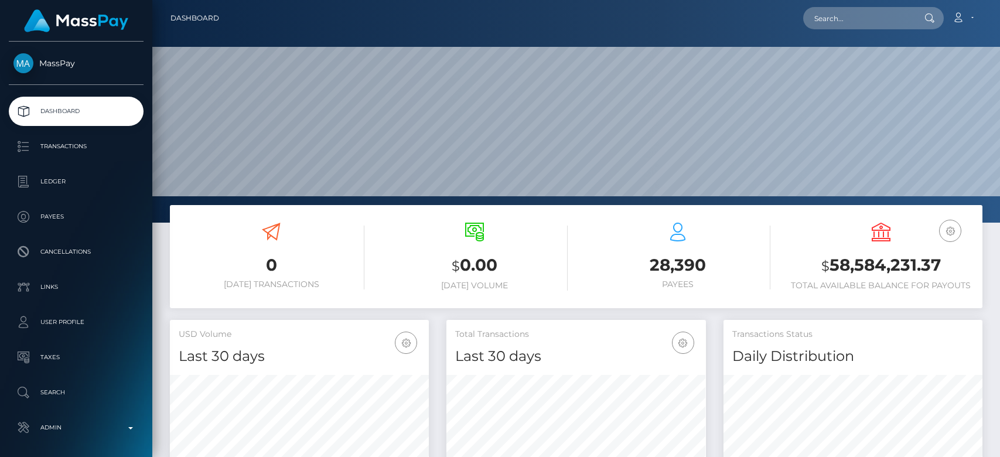 The width and height of the screenshot is (1000, 457). Describe the element at coordinates (853, 356) in the screenshot. I see `h4: Daily Distribution` at that location.